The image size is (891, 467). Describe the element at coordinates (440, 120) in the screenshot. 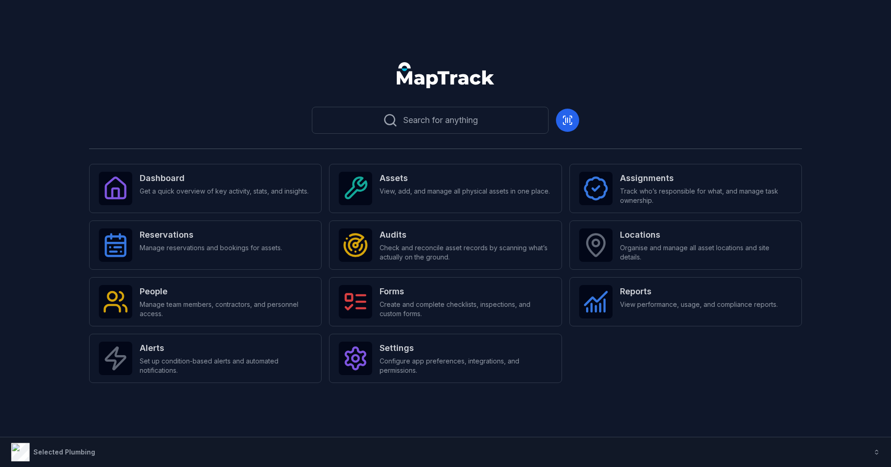

I see `span: Search for anything` at that location.